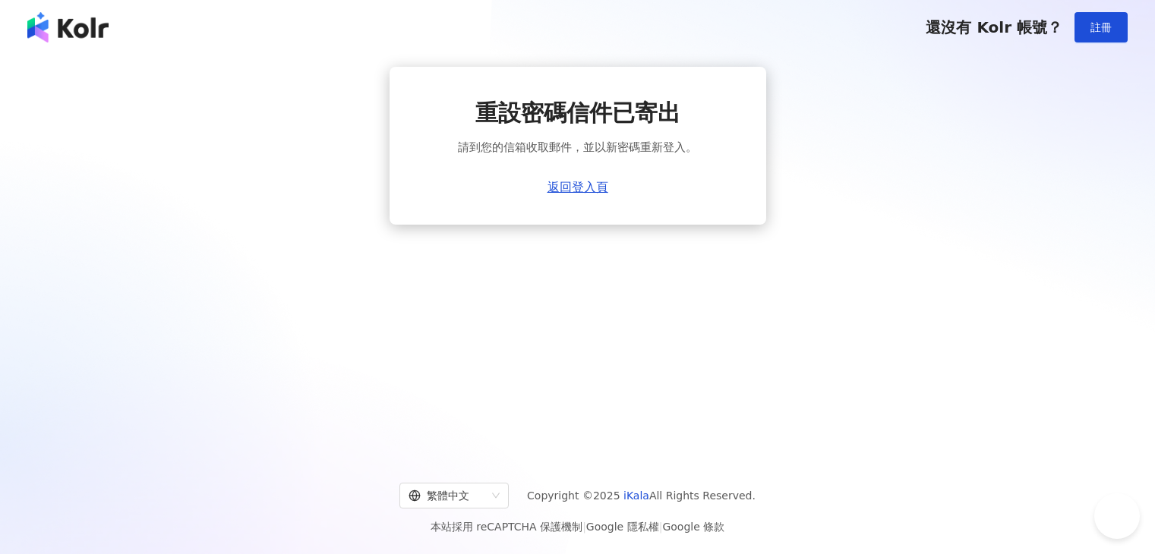  I want to click on span: 註冊, so click(1101, 27).